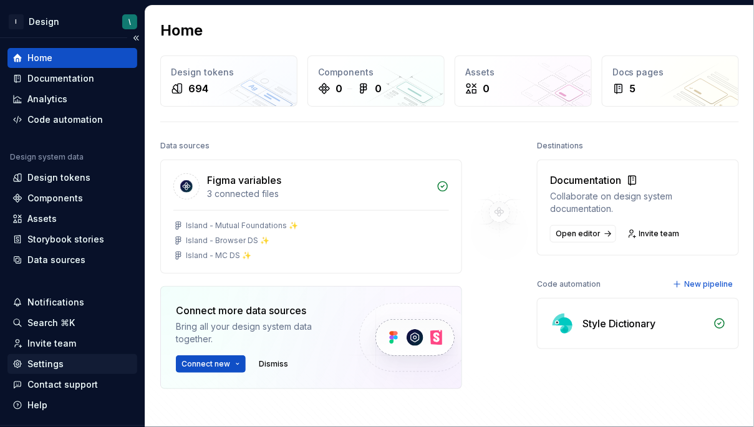 The height and width of the screenshot is (427, 754). Describe the element at coordinates (709, 284) in the screenshot. I see `span: New pipeline` at that location.